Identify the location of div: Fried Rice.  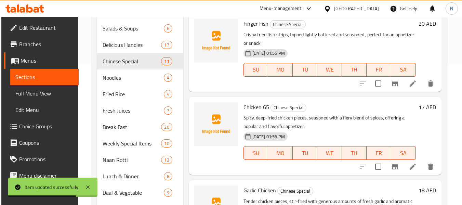
(133, 94).